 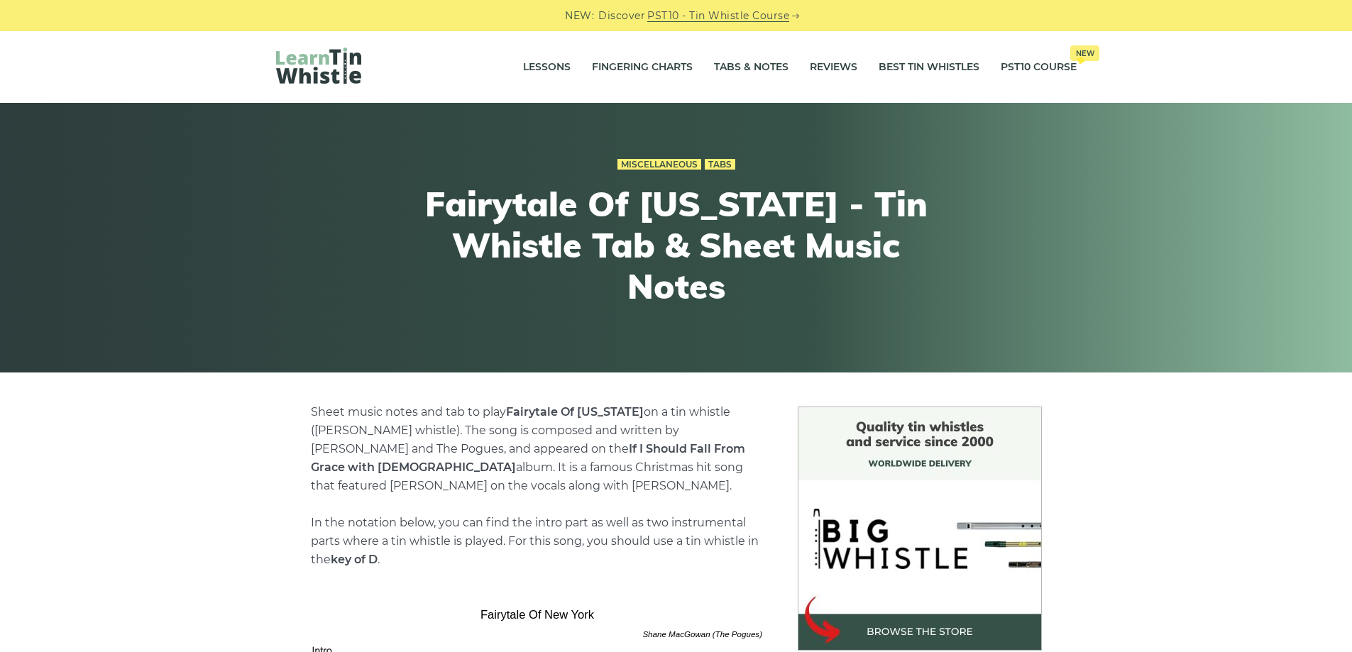 I want to click on a: Tabs, so click(x=720, y=165).